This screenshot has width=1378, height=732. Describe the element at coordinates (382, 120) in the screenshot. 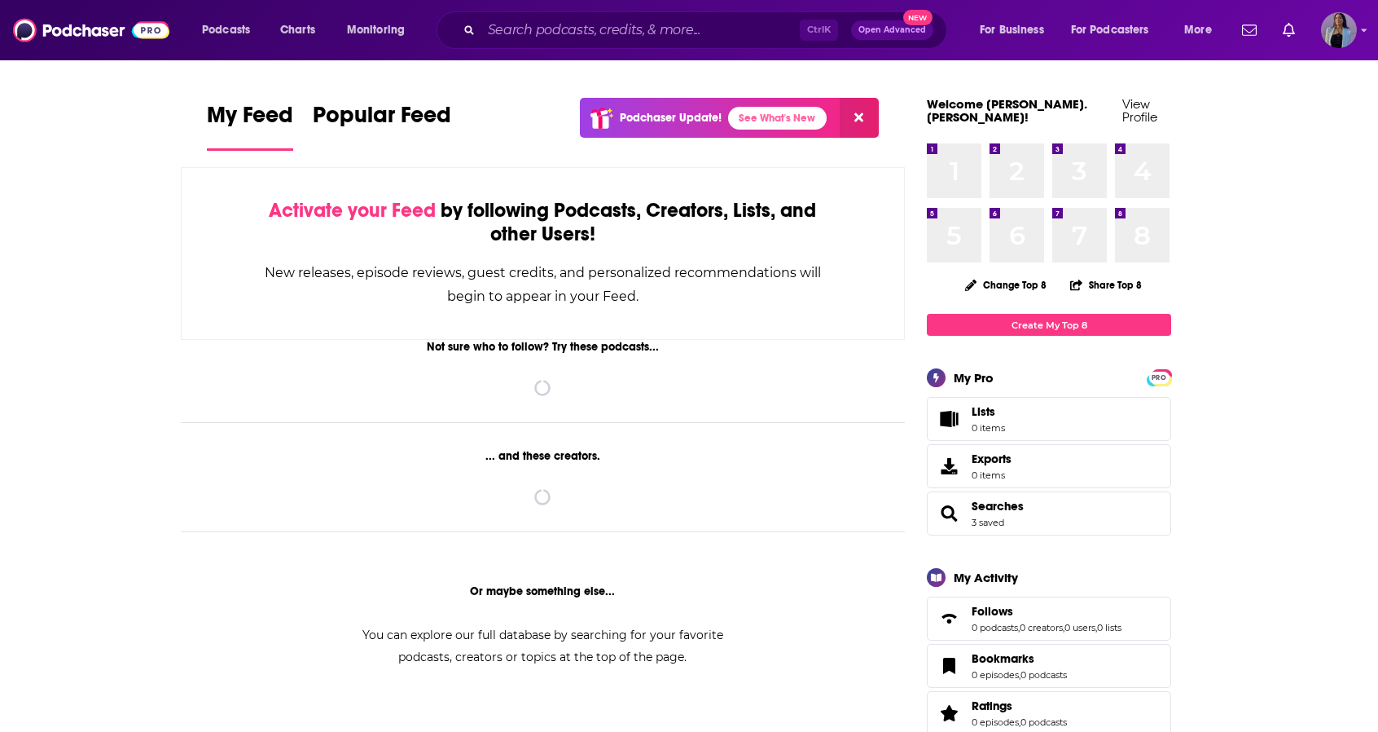

I see `span: Popular Feed` at that location.